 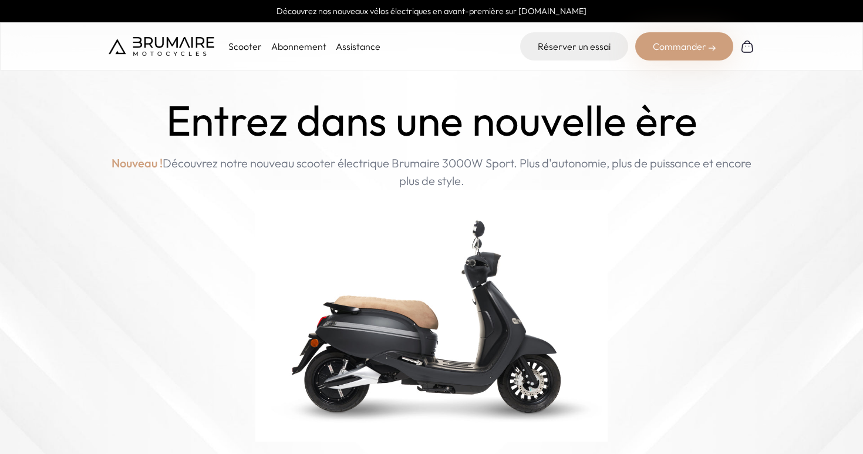 What do you see at coordinates (245, 46) in the screenshot?
I see `p: Scooter` at bounding box center [245, 46].